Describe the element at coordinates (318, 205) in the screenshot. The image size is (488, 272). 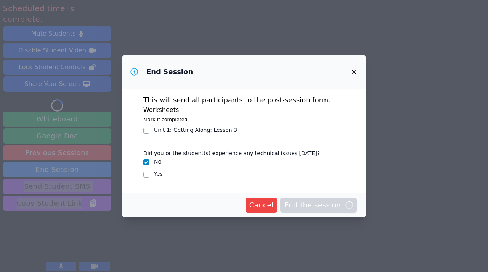
I see `button: End the session` at that location.